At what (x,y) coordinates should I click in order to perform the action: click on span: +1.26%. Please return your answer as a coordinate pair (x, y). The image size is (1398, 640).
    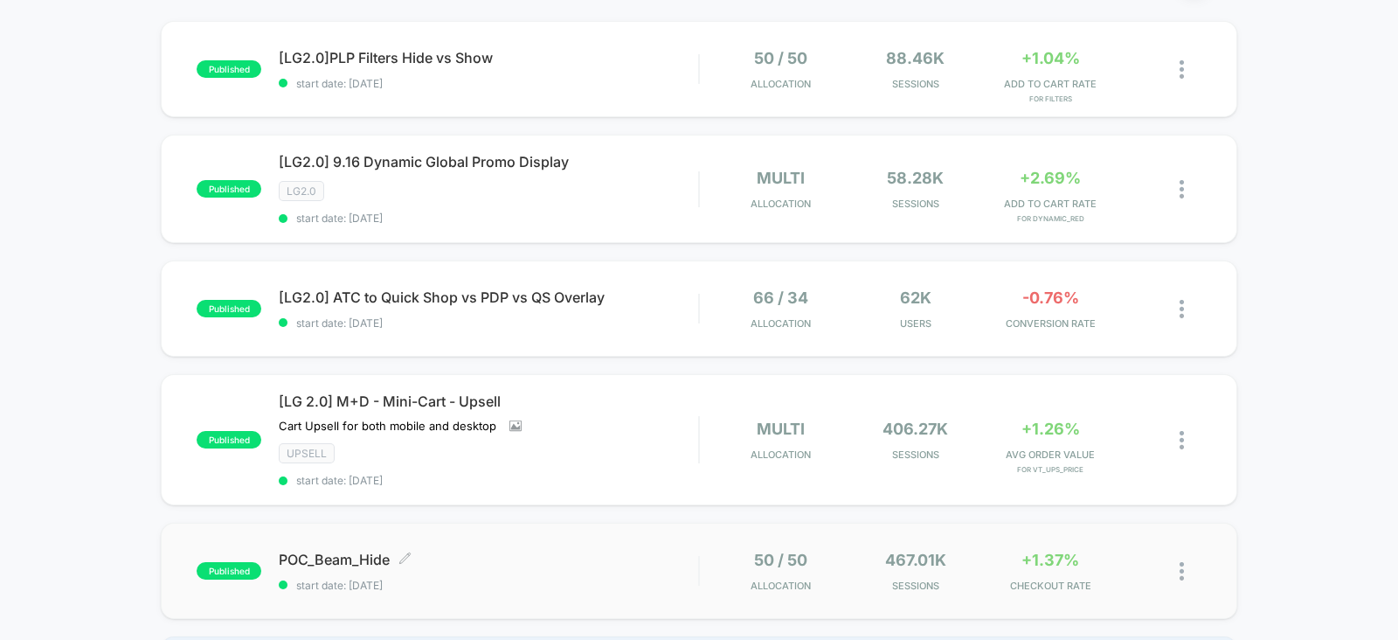
    Looking at the image, I should click on (1050, 428).